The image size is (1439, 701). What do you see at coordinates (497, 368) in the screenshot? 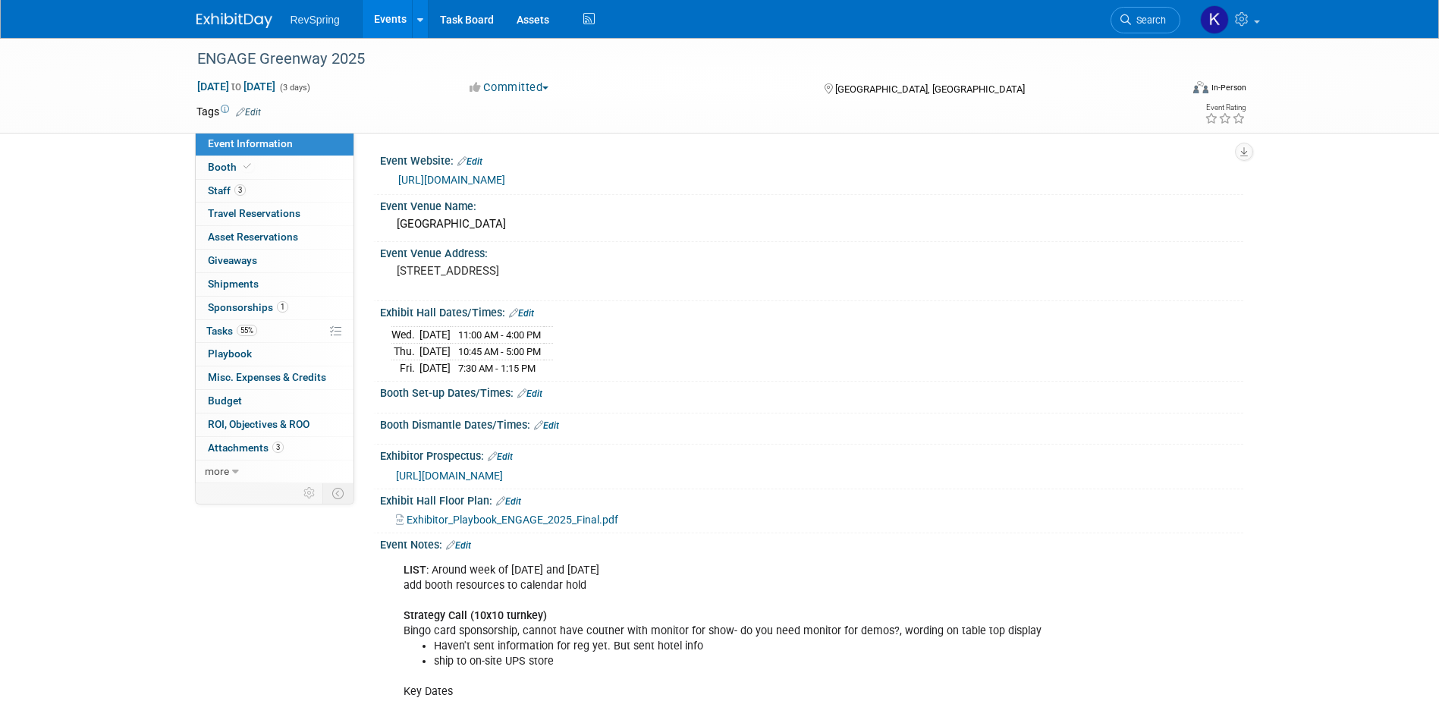
I see `span: 7:30 AM - 1:15 PM` at bounding box center [497, 368].